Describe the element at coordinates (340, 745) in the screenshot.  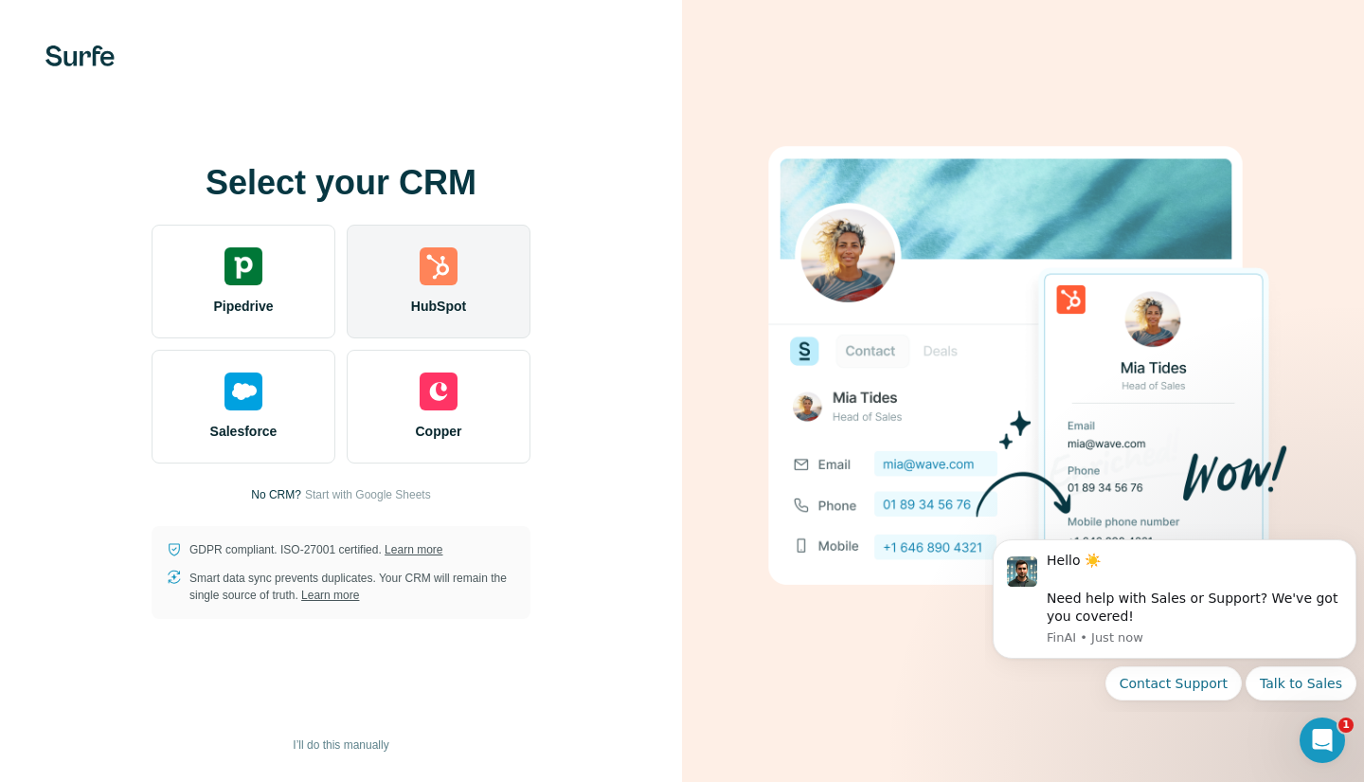
I see `button: I’ll do this manually` at that location.